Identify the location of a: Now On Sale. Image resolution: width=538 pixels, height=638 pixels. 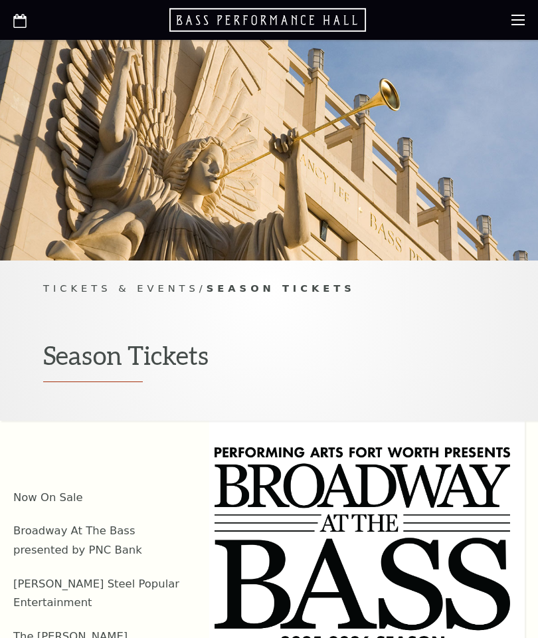
(48, 497).